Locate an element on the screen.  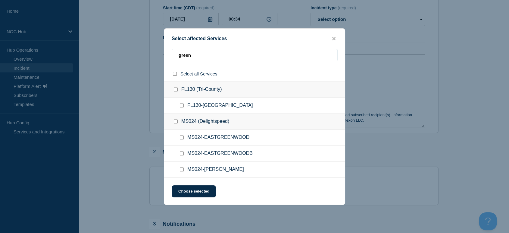
button: close button is located at coordinates (334, 39).